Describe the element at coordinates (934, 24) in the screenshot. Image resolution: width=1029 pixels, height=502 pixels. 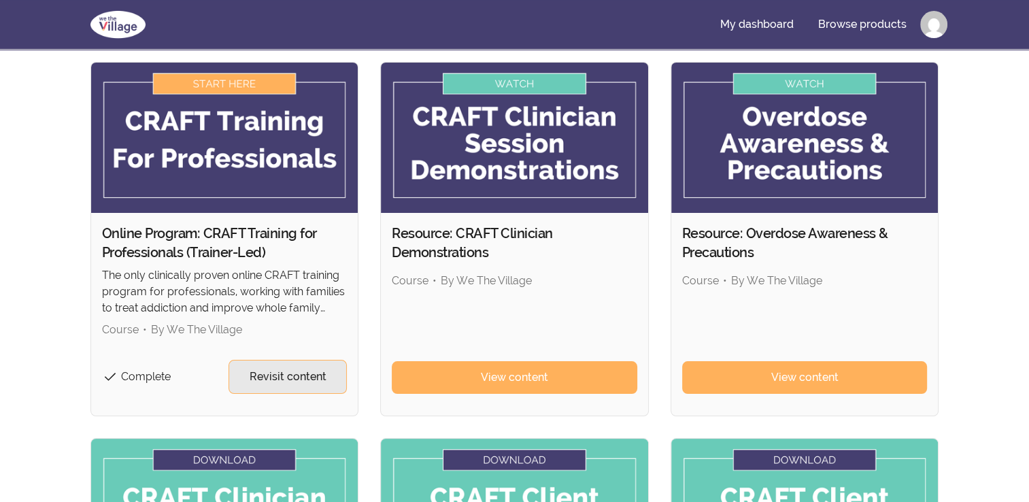
I see `img: Profile image for Victoria` at that location.